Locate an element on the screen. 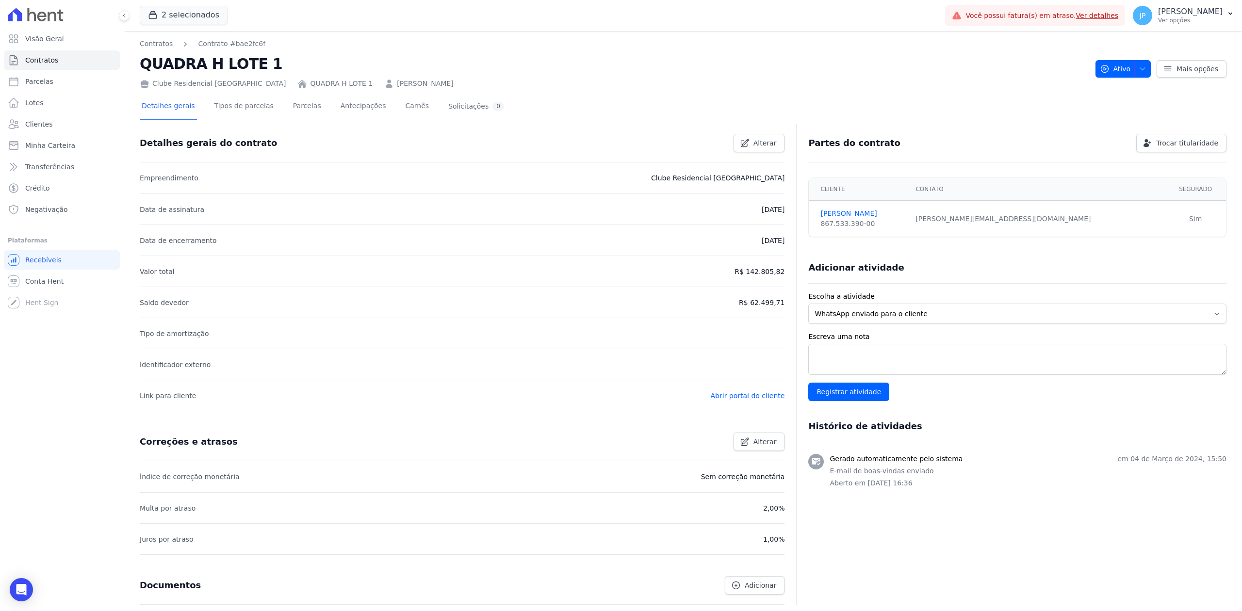  button: 2 selecionados is located at coordinates (183, 15).